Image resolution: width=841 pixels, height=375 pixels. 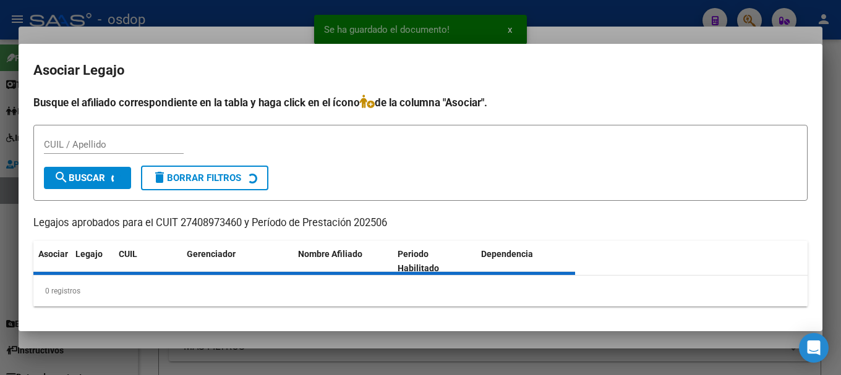 What do you see at coordinates (148, 262) in the screenshot?
I see `datatable-header-cell: CUIL` at bounding box center [148, 262].